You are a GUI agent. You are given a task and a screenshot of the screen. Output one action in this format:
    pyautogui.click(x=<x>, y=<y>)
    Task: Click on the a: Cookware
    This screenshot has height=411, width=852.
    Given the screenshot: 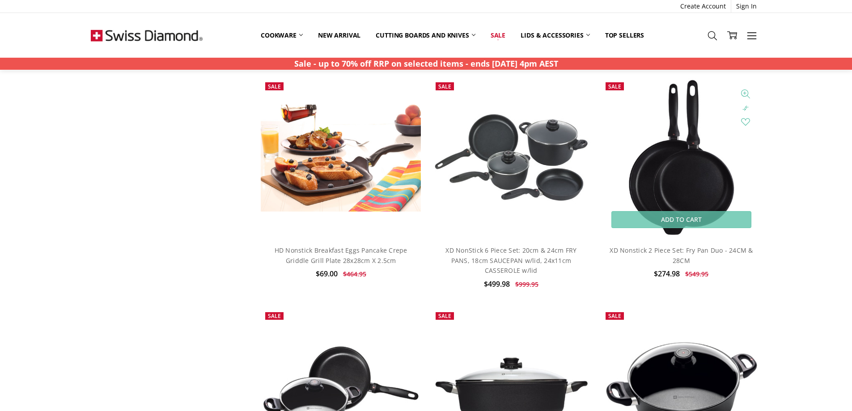 What is the action you would take?
    pyautogui.click(x=282, y=35)
    